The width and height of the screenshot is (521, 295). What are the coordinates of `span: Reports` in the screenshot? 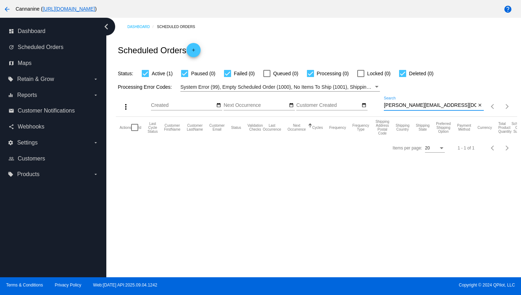 It's located at (27, 95).